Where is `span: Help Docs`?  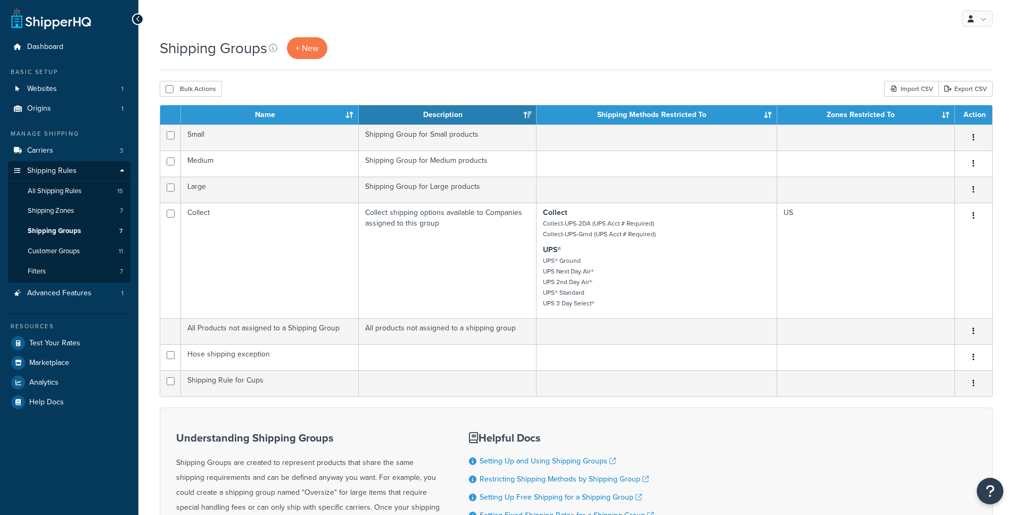
span: Help Docs is located at coordinates (46, 402).